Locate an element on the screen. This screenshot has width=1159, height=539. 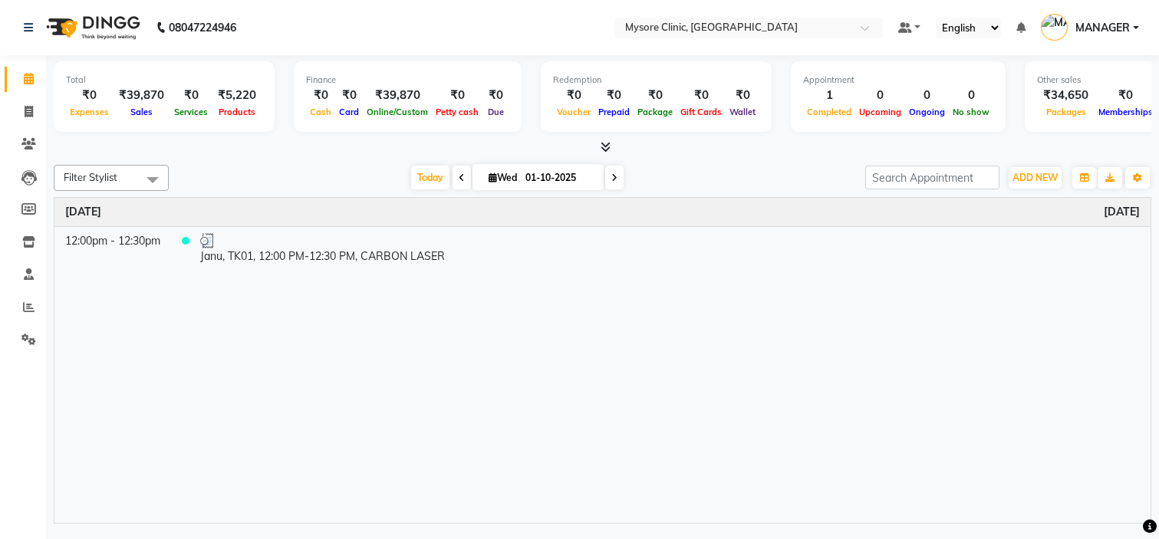
span: Packages is located at coordinates (1066, 112).